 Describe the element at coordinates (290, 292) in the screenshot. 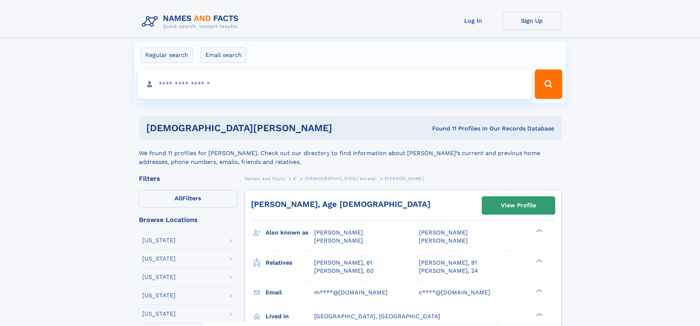

I see `h3: Email` at that location.